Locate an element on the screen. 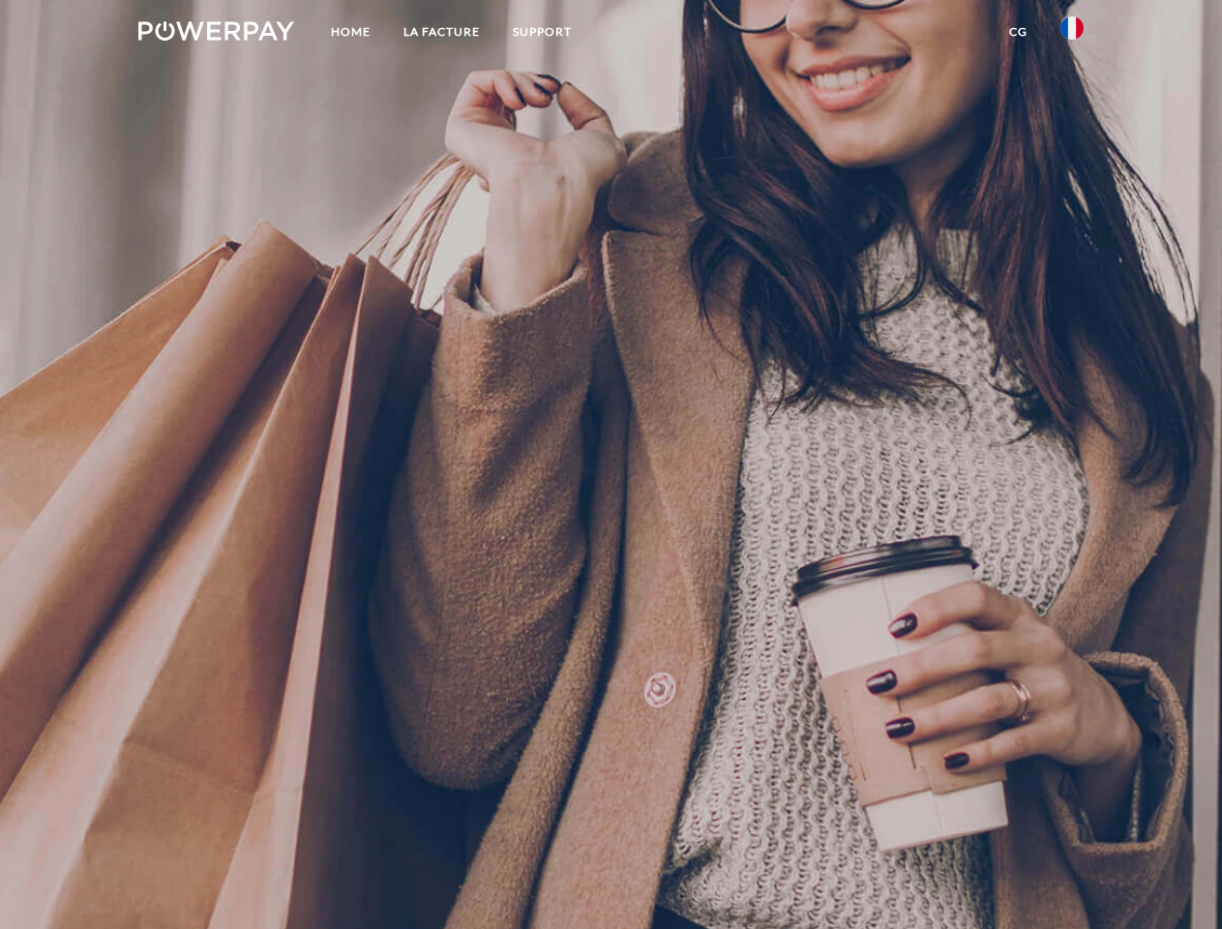 The width and height of the screenshot is (1222, 929). img: fr is located at coordinates (1072, 28).